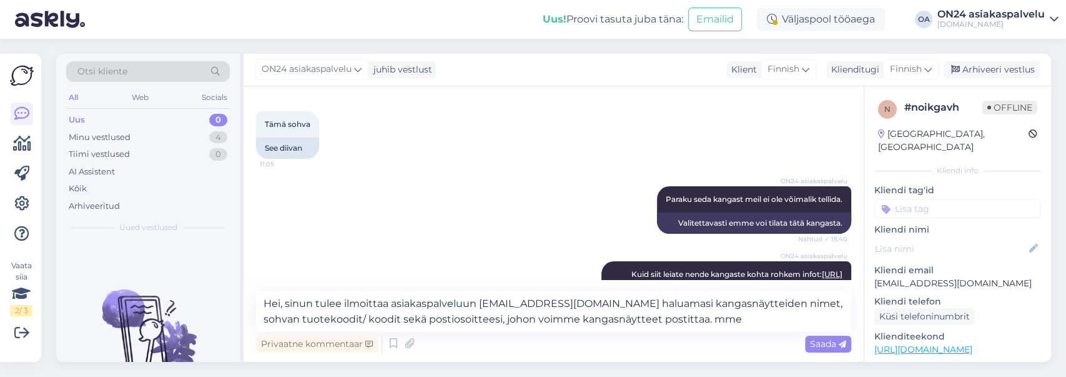 This screenshot has height=377, width=1066. I want to click on div: Arhiveeri vestlus, so click(992, 69).